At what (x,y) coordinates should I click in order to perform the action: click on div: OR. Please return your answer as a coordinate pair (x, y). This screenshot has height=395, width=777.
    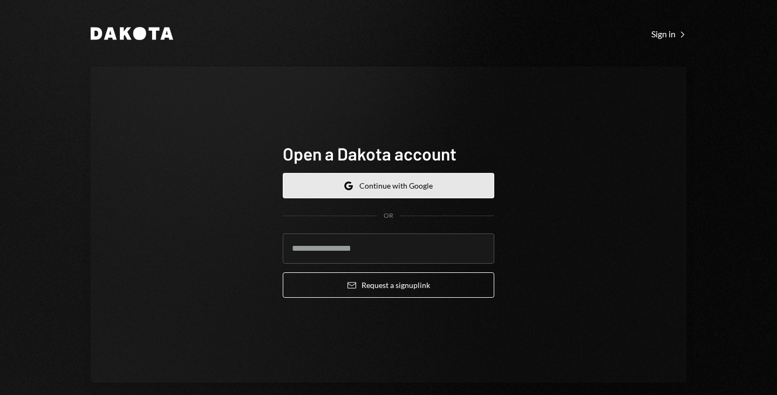
    Looking at the image, I should click on (389, 215).